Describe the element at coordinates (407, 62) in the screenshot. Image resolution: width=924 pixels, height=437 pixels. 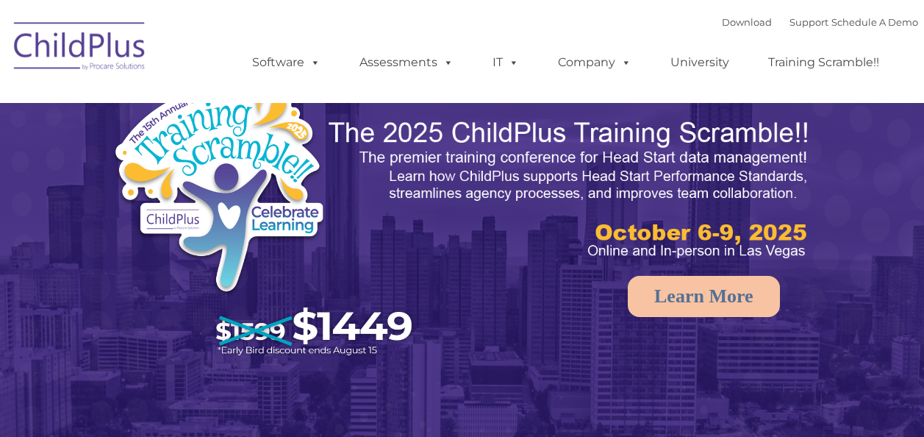
I see `a: Assessments` at that location.